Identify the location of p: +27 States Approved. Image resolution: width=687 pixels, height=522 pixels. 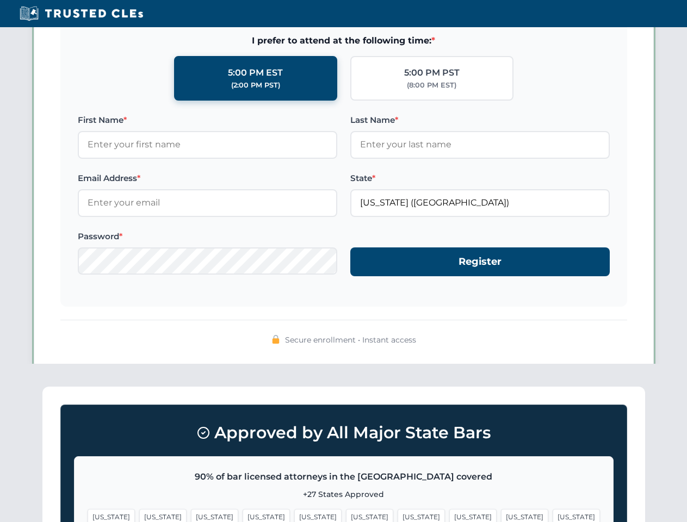
(344, 494).